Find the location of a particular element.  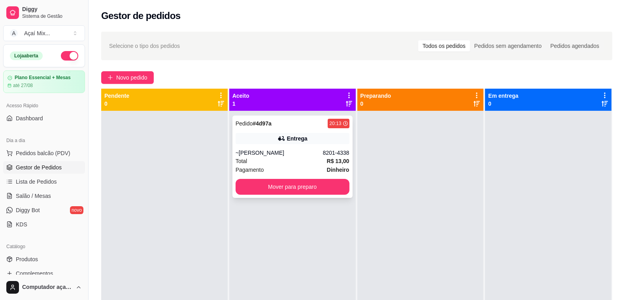

span: KDS is located at coordinates (21, 224).